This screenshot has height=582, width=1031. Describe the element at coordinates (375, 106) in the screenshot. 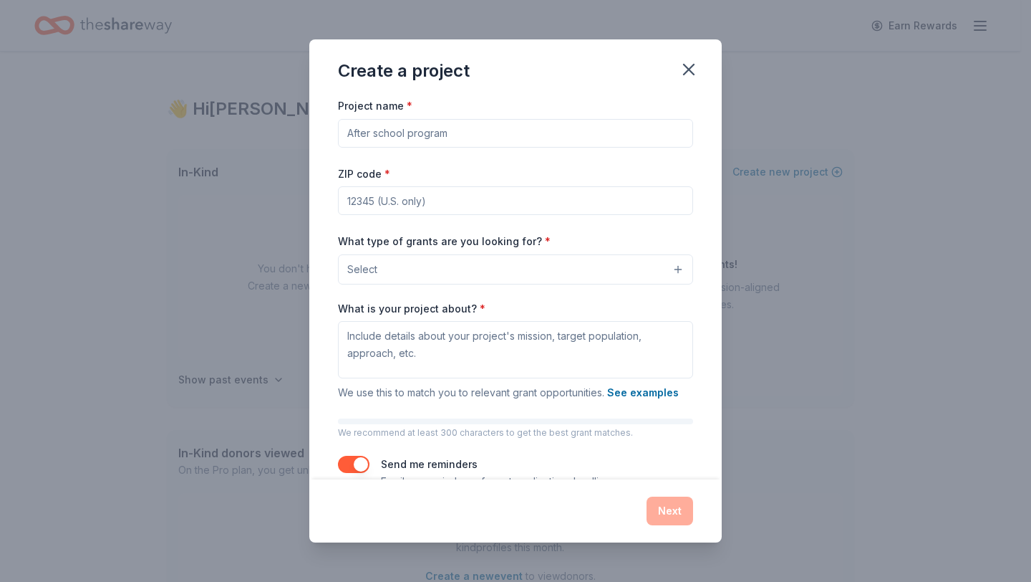

I see `label: Project name` at that location.